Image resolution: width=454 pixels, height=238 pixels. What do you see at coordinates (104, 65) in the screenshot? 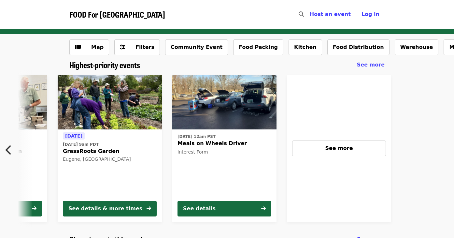
I see `a: Highest-priority events` at bounding box center [104, 65].